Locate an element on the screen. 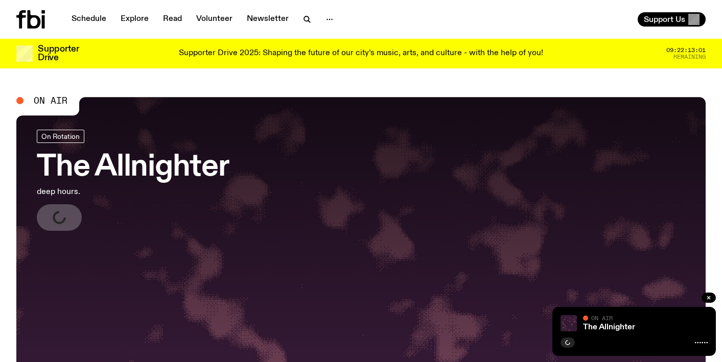 The height and width of the screenshot is (362, 722). button: Support Us is located at coordinates (672, 19).